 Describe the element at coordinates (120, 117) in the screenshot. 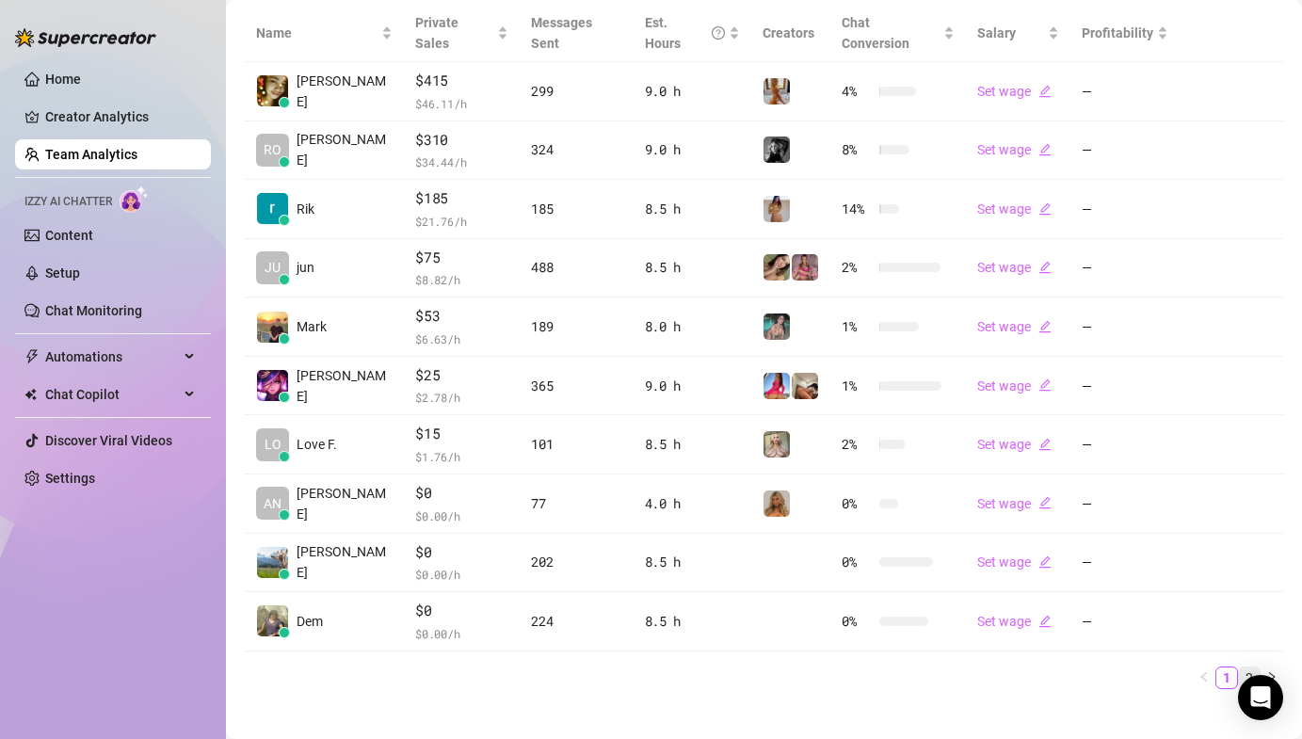

I see `a: Creator Analytics` at that location.